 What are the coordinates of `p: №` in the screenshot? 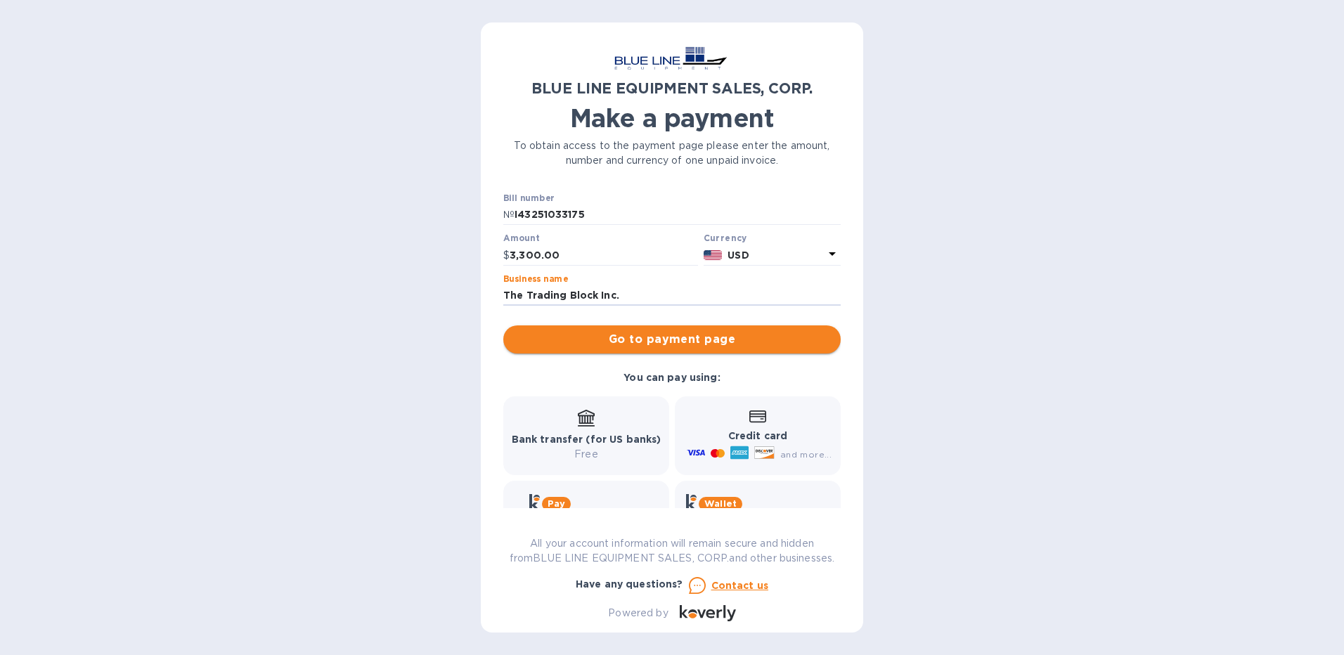 It's located at (509, 214).